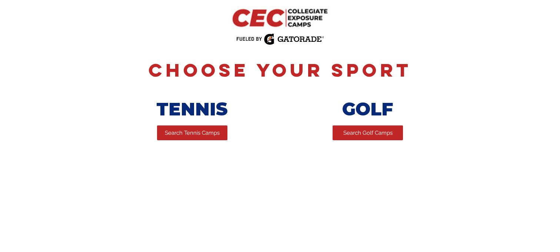 Image resolution: width=560 pixels, height=252 pixels. What do you see at coordinates (192, 109) in the screenshot?
I see `span: TENNIS` at bounding box center [192, 109].